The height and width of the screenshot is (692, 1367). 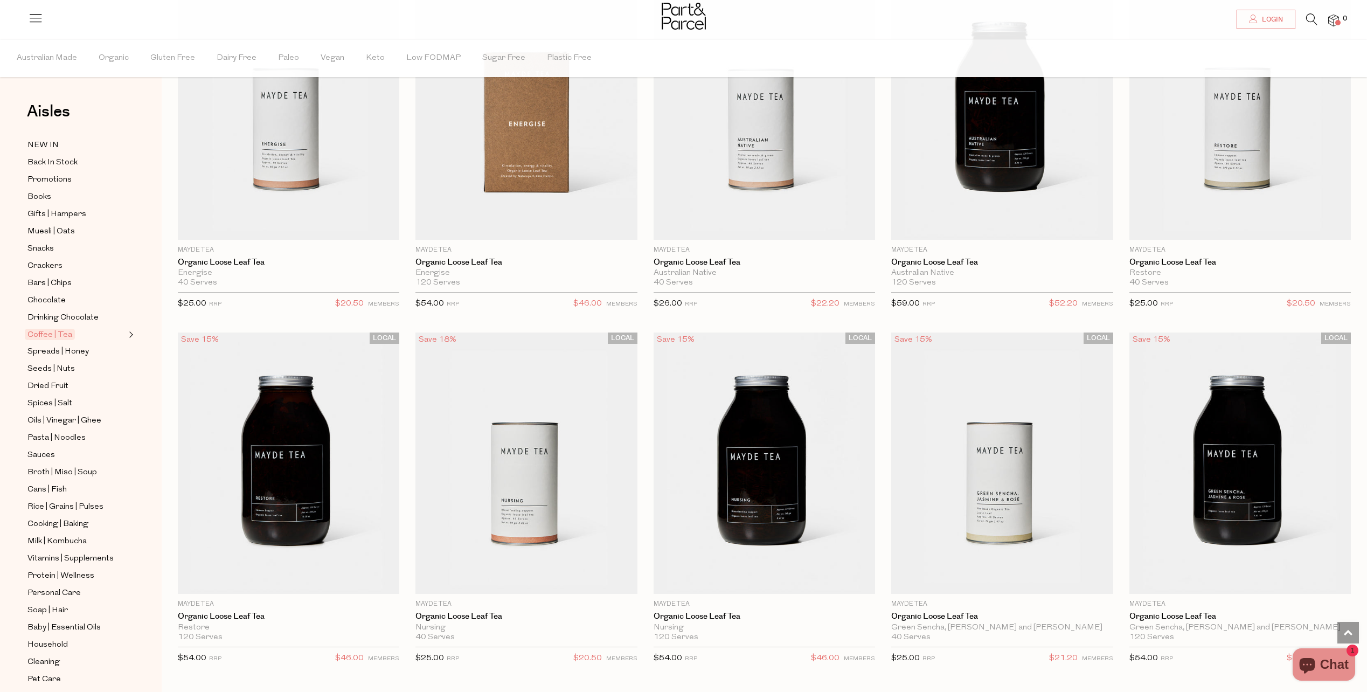 I want to click on span: NEW IN, so click(x=43, y=145).